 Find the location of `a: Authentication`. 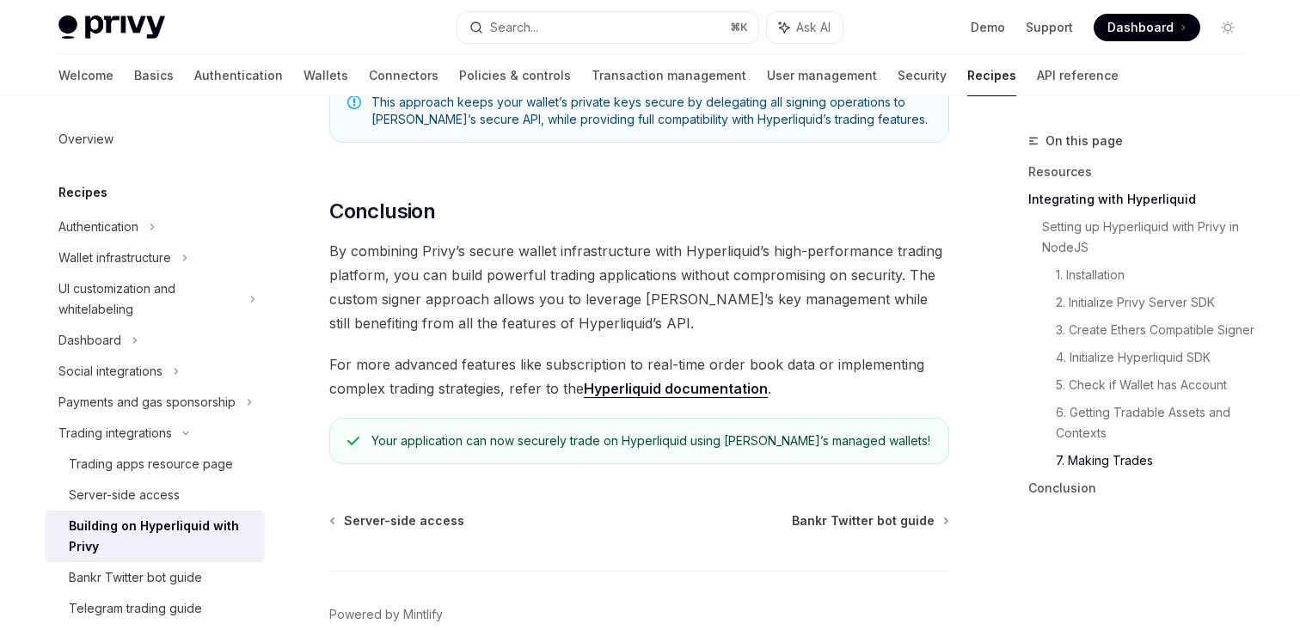

a: Authentication is located at coordinates (238, 76).